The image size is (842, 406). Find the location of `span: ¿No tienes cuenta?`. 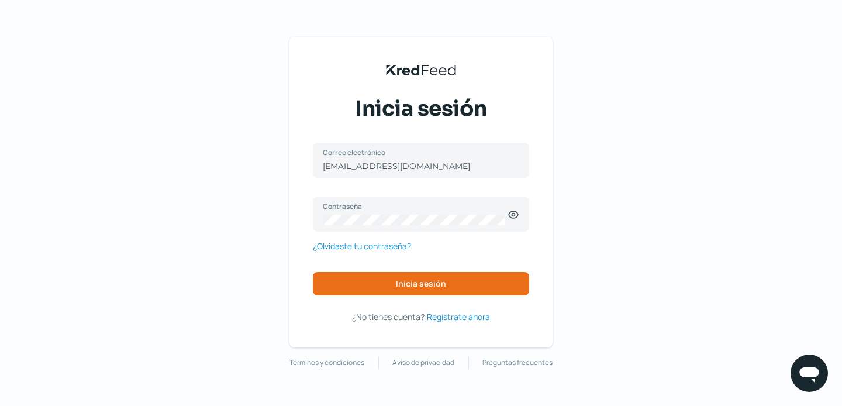

span: ¿No tienes cuenta? is located at coordinates (388, 316).